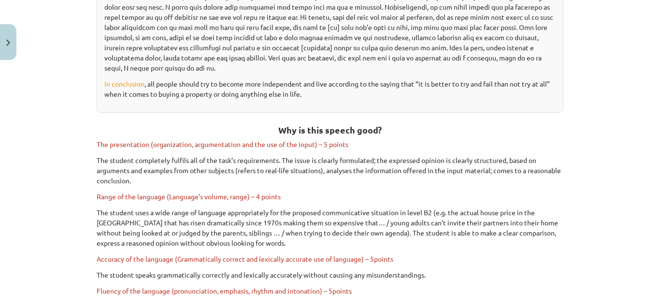  I want to click on span: The presentation (organization, argumentation and the use of the input) – 5 points, so click(222, 144).